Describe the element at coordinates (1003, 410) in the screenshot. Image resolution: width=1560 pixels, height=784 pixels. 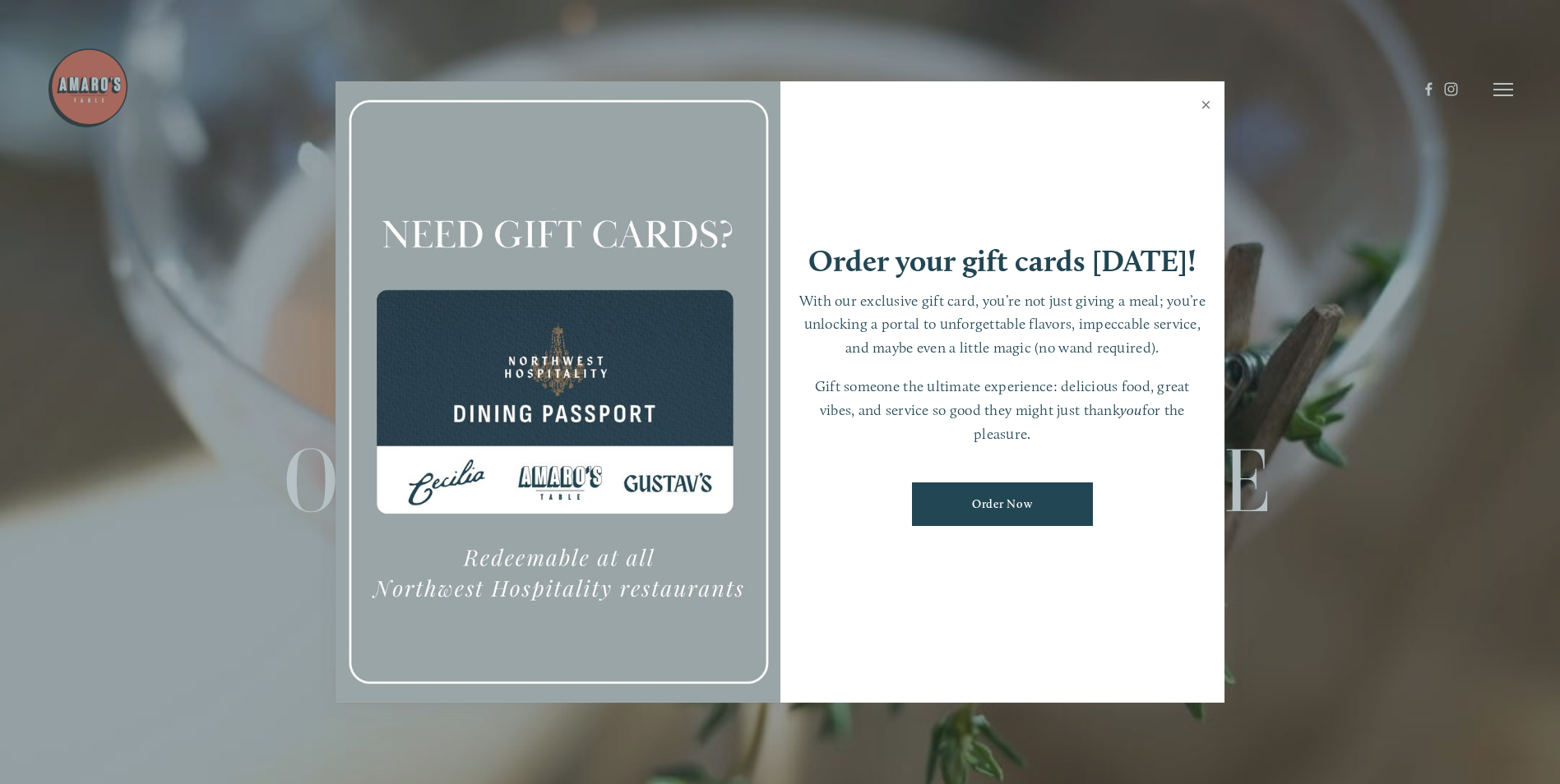
I see `p: Gift someone the ultimate experience: delicious food, great vibes, and service so good they might...` at that location.